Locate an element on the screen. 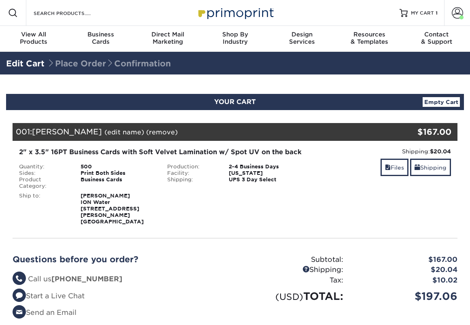 This screenshot has height=325, width=470. strong: $20.04 is located at coordinates (441, 152).